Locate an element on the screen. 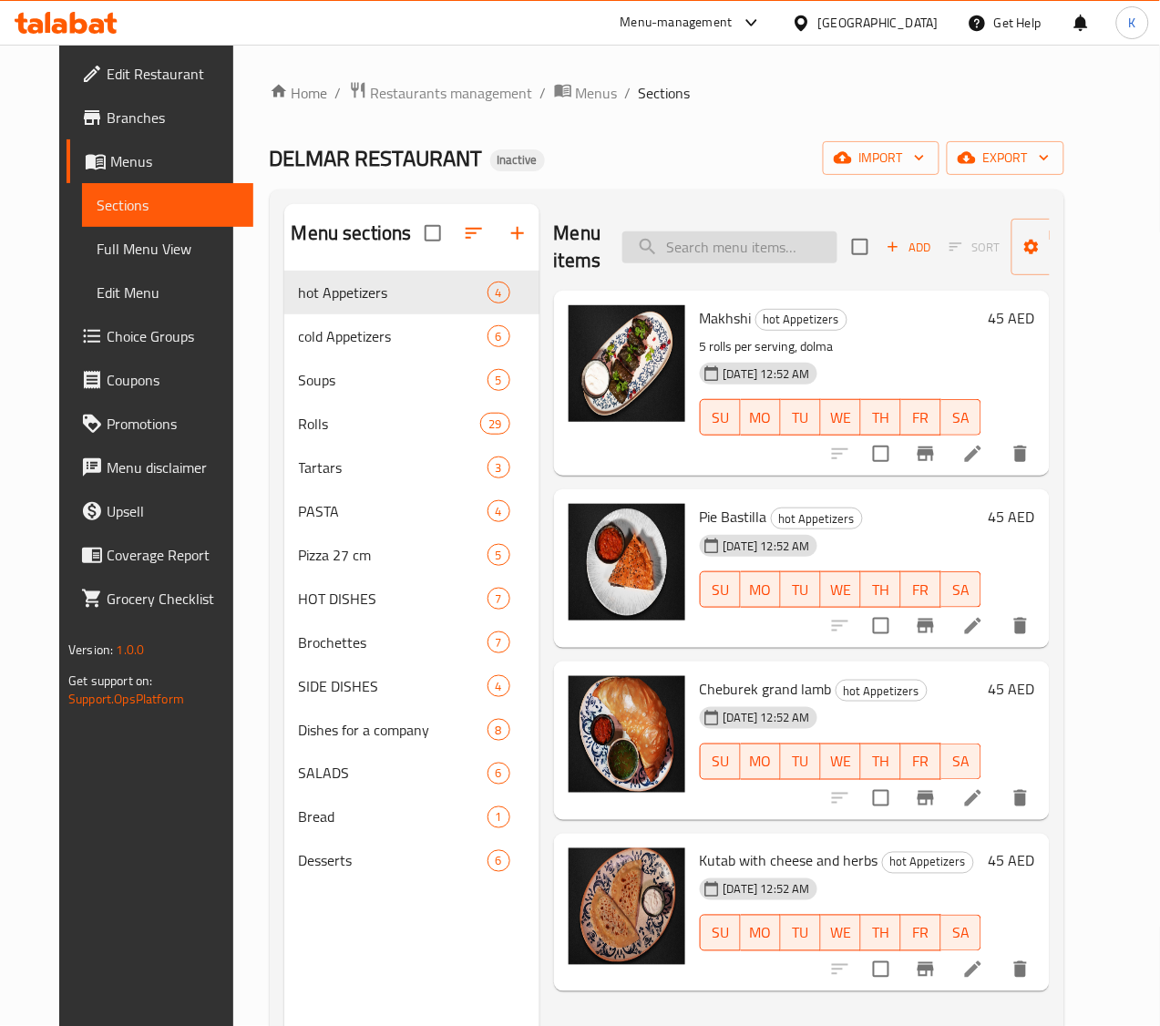 This screenshot has width=1160, height=1026. button: TH is located at coordinates (881, 590).